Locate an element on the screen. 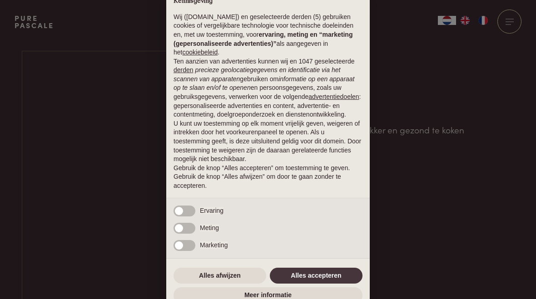  em: precieze geolocatiegegevens en identificatie via het scannen van apparaten is located at coordinates (257, 74).